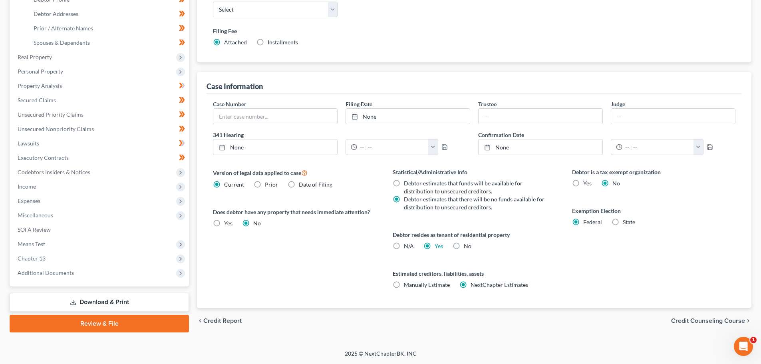 Image resolution: width=761 pixels, height=364 pixels. Describe the element at coordinates (56, 14) in the screenshot. I see `span: Debtor Addresses` at that location.